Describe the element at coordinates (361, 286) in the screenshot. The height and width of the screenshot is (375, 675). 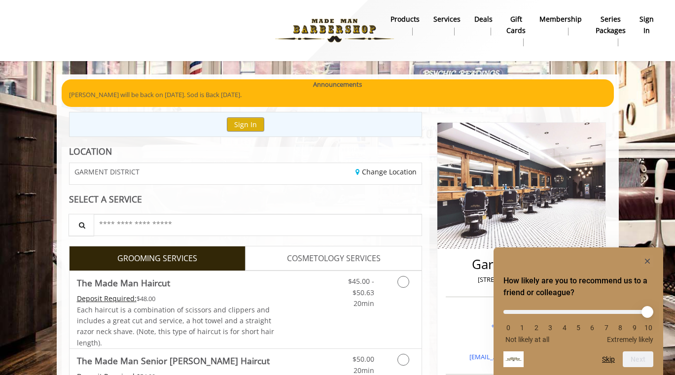
I see `span: $45.00 - $50.63` at that location.